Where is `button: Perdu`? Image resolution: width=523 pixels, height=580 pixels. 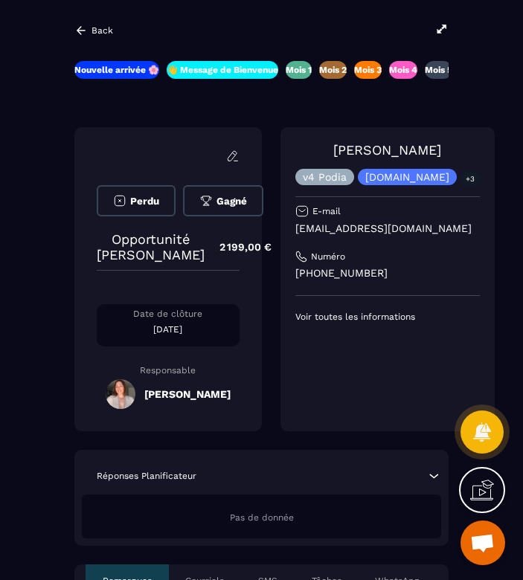 button: Perdu is located at coordinates (136, 201).